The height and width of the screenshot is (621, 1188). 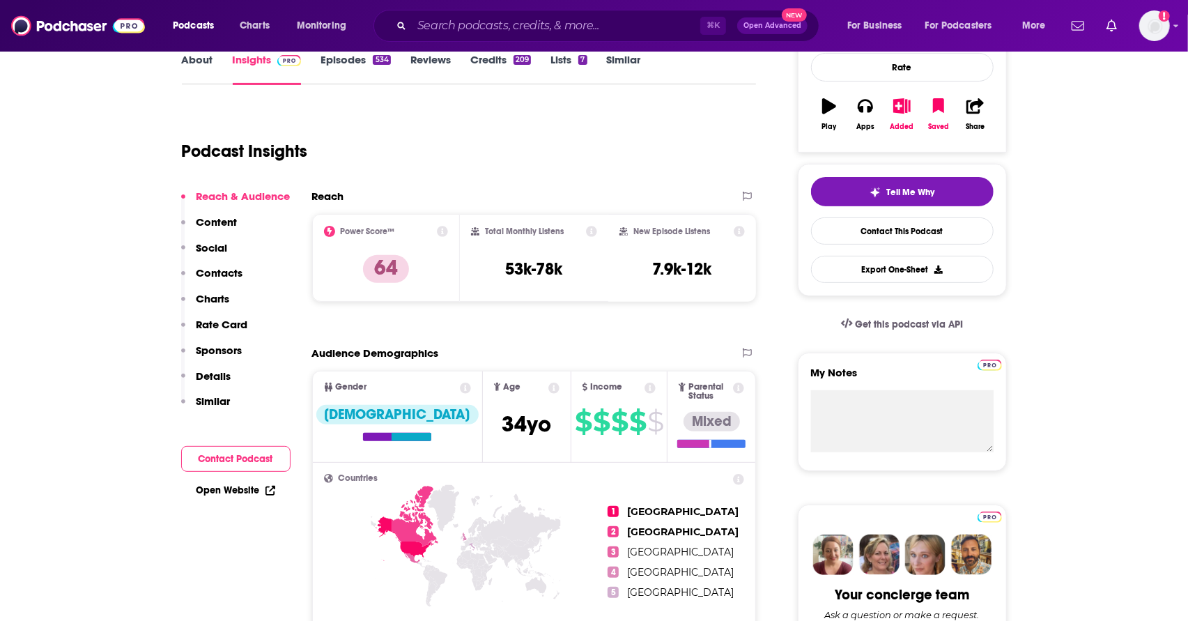 I want to click on button: Reach & Audience, so click(x=236, y=202).